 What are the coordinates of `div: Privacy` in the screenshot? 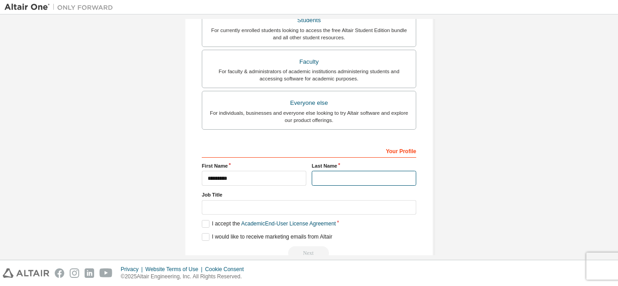 It's located at (133, 269).